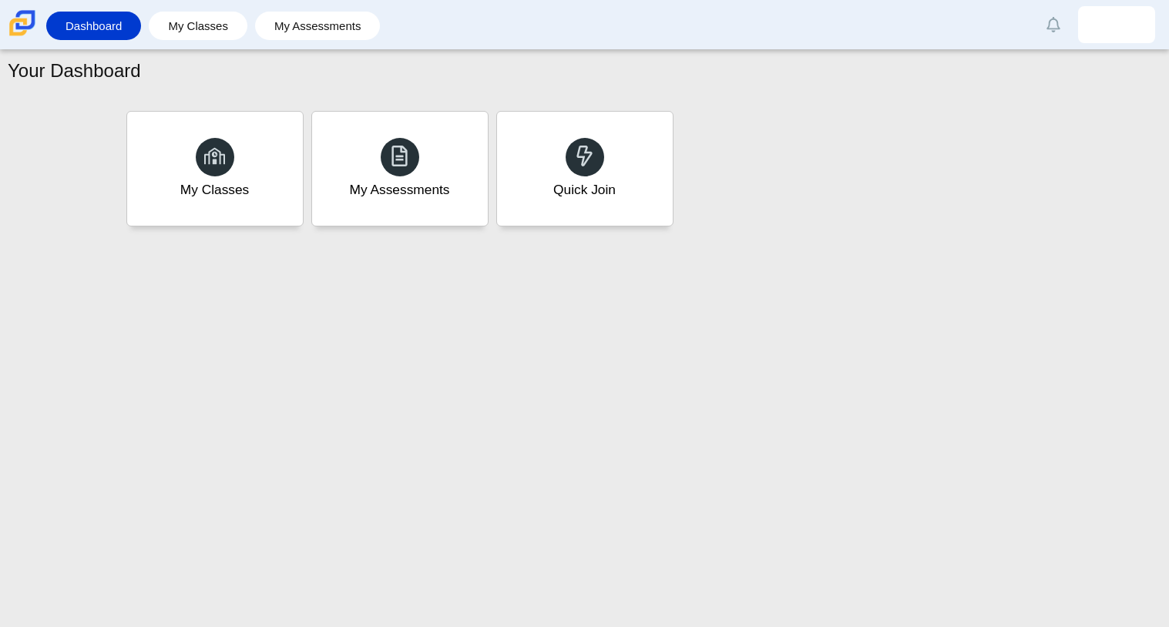  What do you see at coordinates (584, 190) in the screenshot?
I see `div: Quick Join` at bounding box center [584, 190].